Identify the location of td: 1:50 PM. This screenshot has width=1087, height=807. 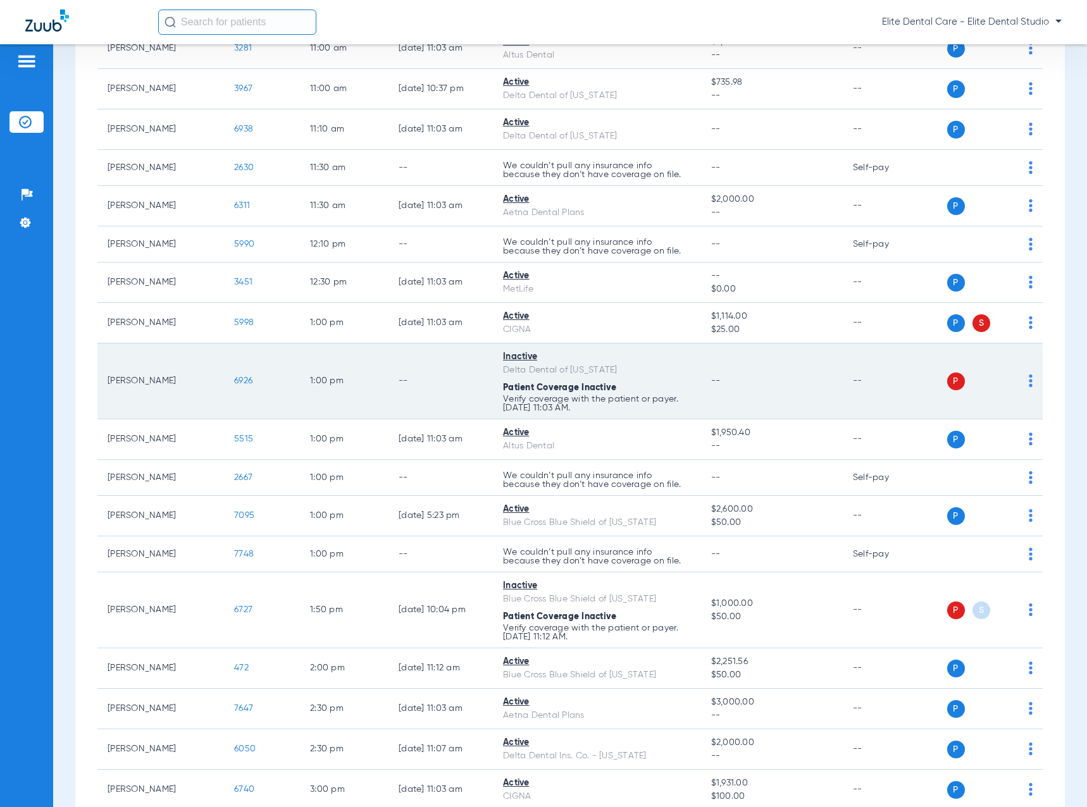
(344, 611).